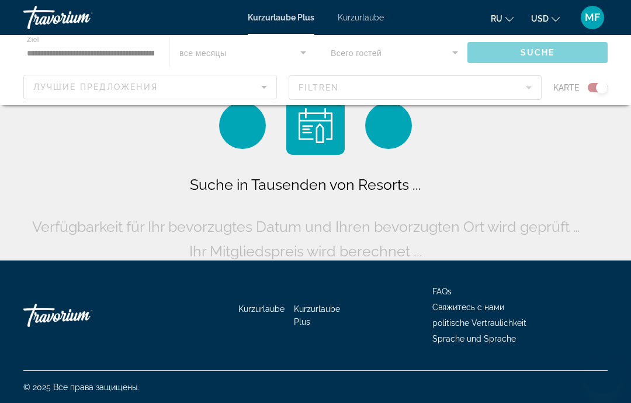  What do you see at coordinates (479, 323) in the screenshot?
I see `a: politische Vertraulichkeit` at bounding box center [479, 323].